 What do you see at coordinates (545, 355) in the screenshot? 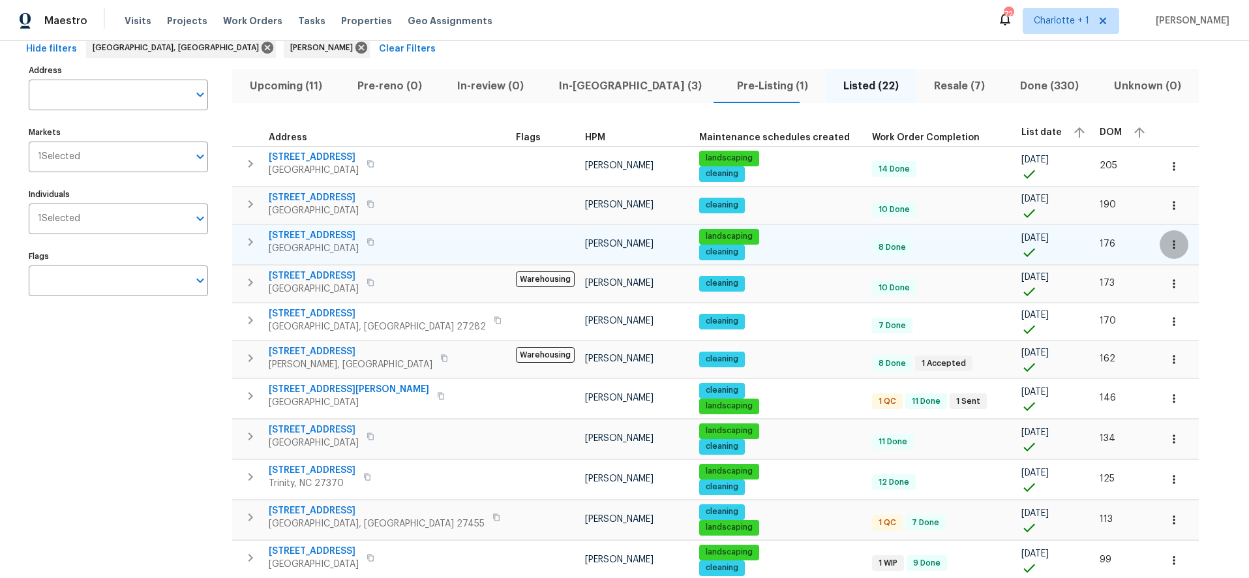
I see `span: Warehousing` at bounding box center [545, 355].